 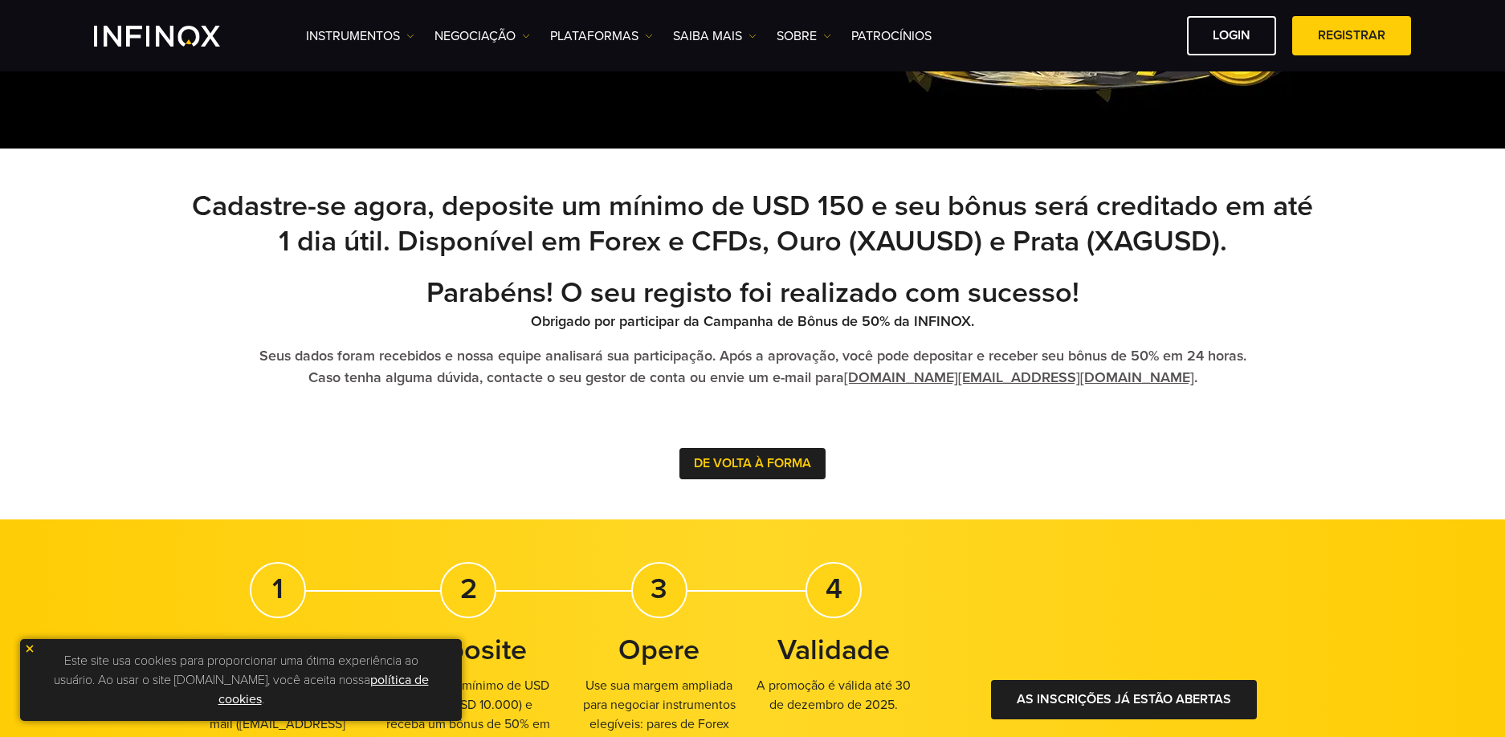 What do you see at coordinates (835, 696) in the screenshot?
I see `p: A promoção é válida até 30 de dezembro de 2025.` at bounding box center [835, 696].